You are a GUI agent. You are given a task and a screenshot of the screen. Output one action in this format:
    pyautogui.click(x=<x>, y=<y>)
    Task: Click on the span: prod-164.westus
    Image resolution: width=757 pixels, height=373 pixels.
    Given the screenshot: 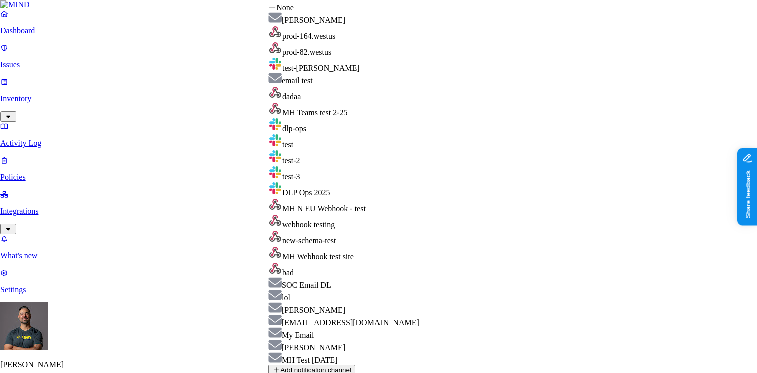 What is the action you would take?
    pyautogui.click(x=309, y=36)
    